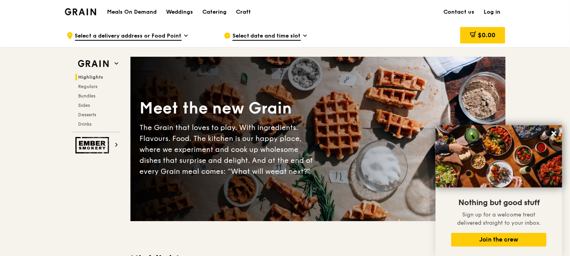 The image size is (570, 256). Describe the element at coordinates (85, 124) in the screenshot. I see `span: Drinks` at that location.